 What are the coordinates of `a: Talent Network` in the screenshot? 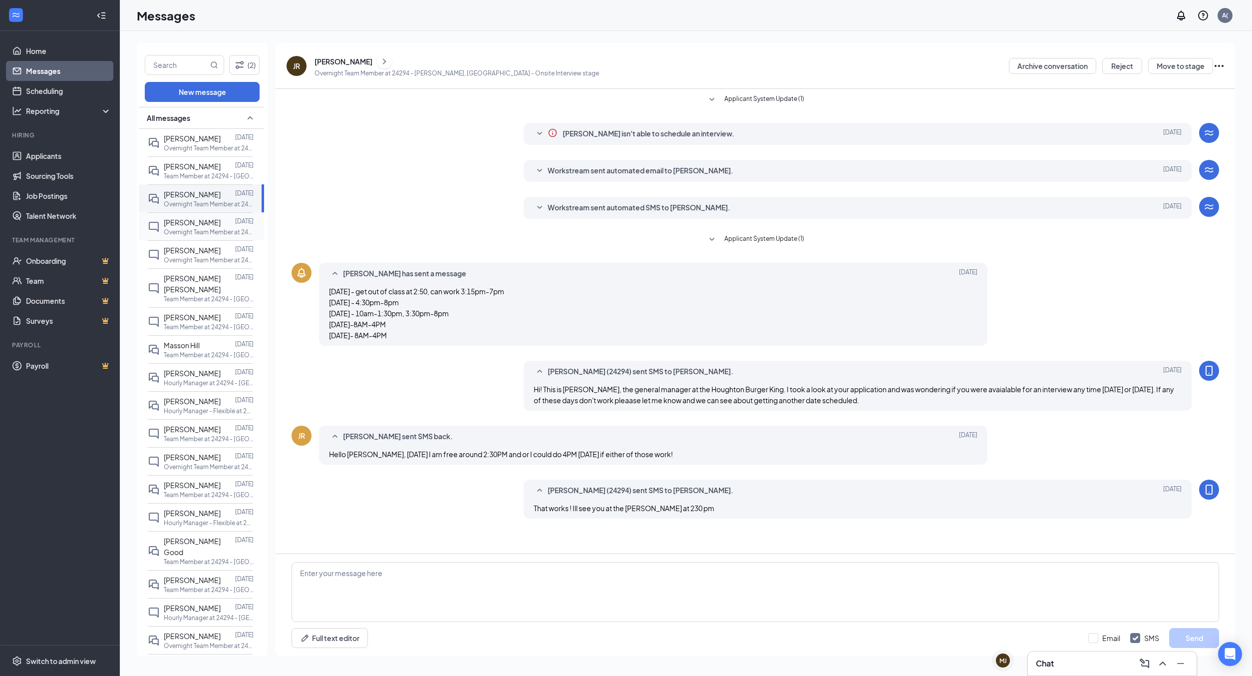 It's located at (68, 216).